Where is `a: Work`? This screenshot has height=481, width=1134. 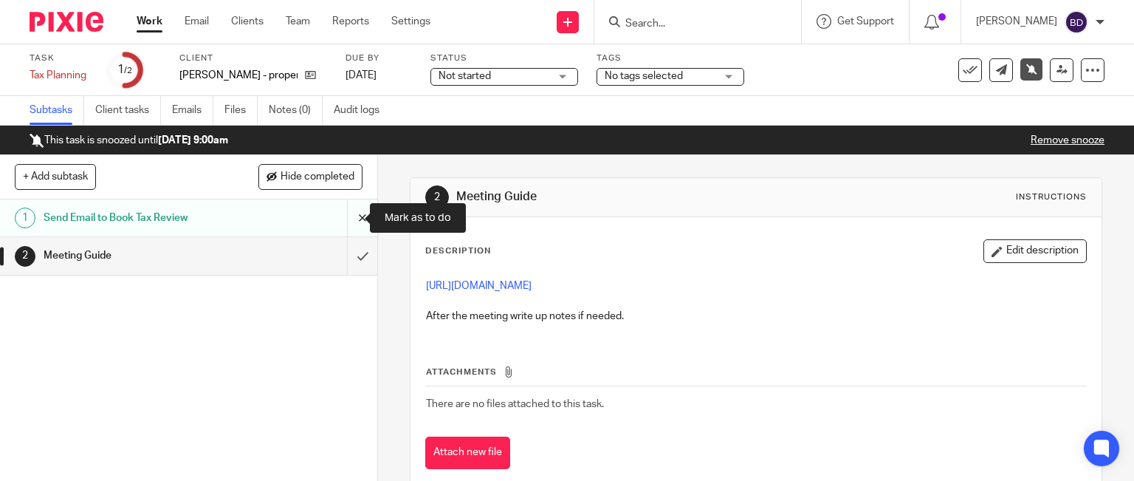
a: Work is located at coordinates (149, 21).